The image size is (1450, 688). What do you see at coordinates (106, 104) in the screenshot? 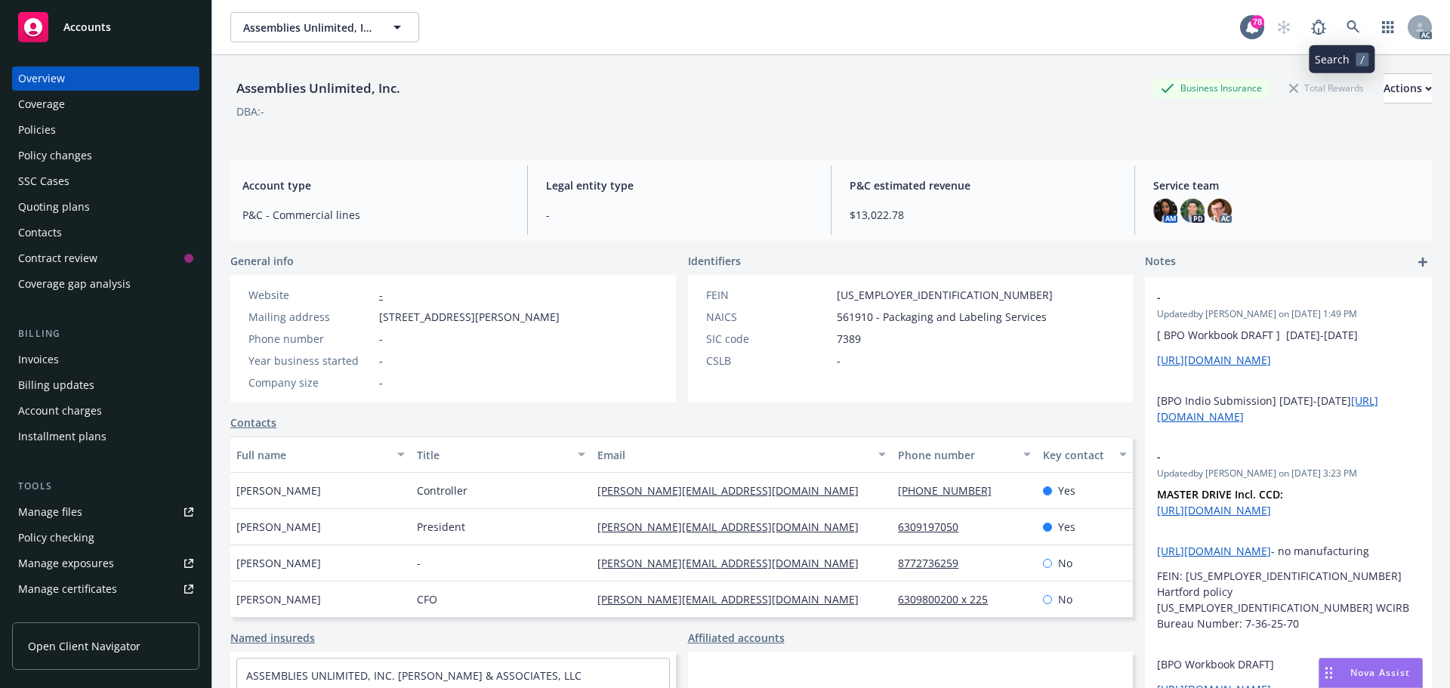
I see `a: Coverage` at bounding box center [106, 104].